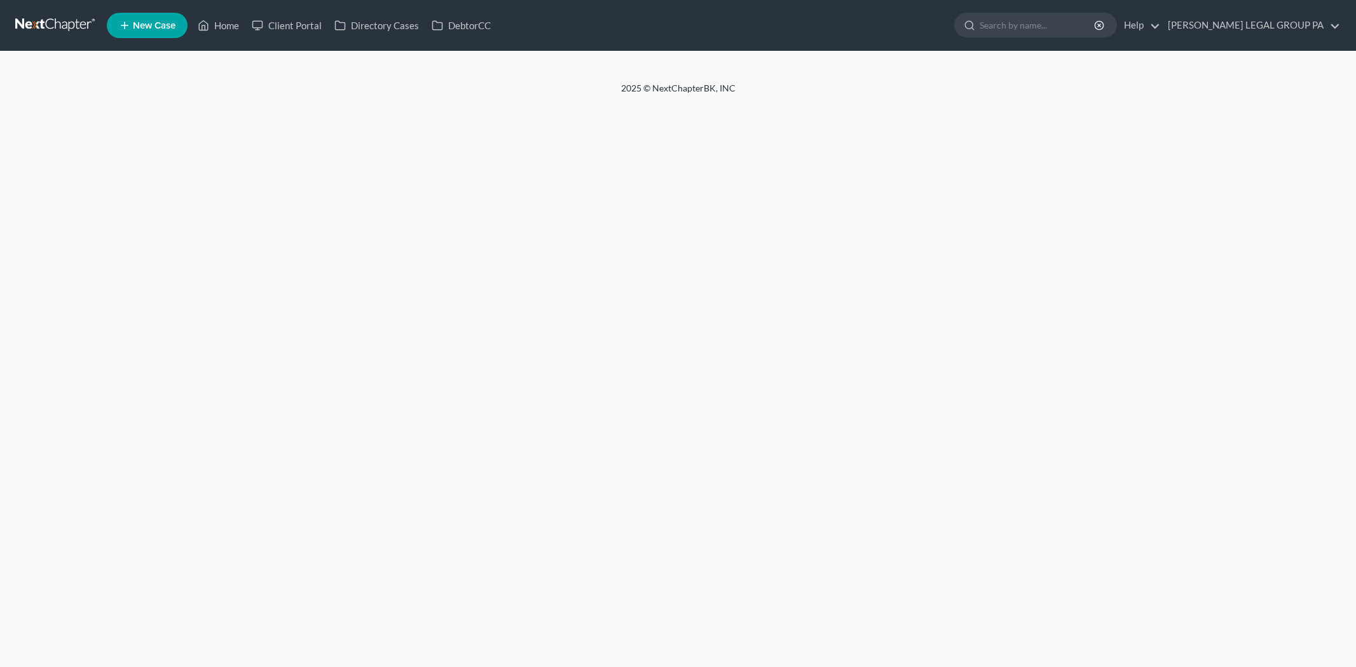 The image size is (1356, 667). I want to click on a: Client Portal, so click(287, 25).